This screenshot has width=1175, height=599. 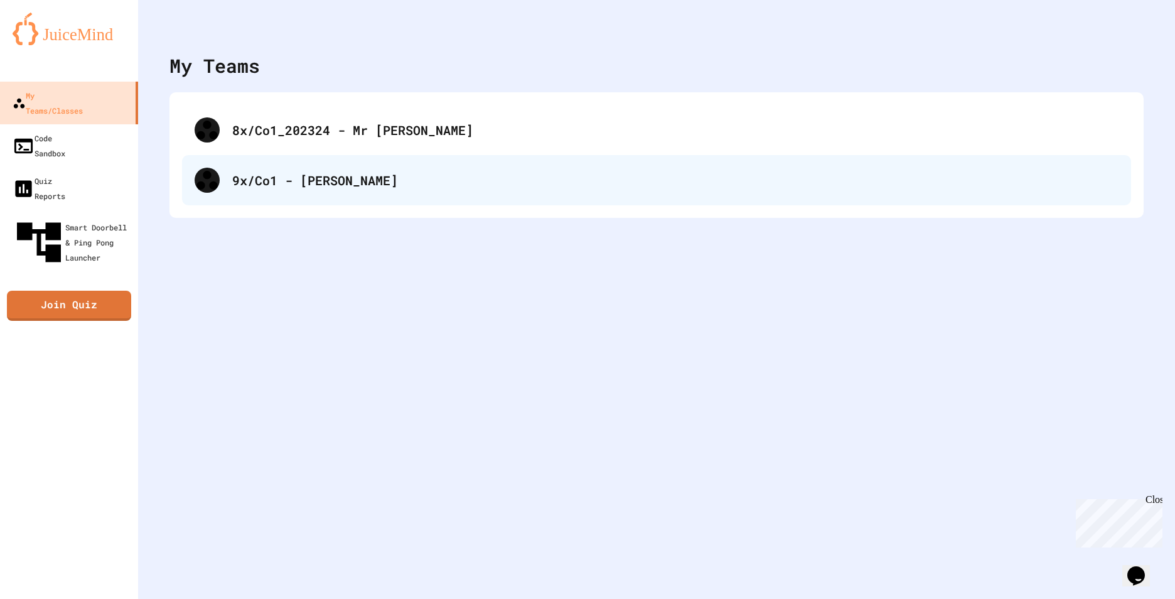 I want to click on img: logo-orange.svg, so click(x=69, y=29).